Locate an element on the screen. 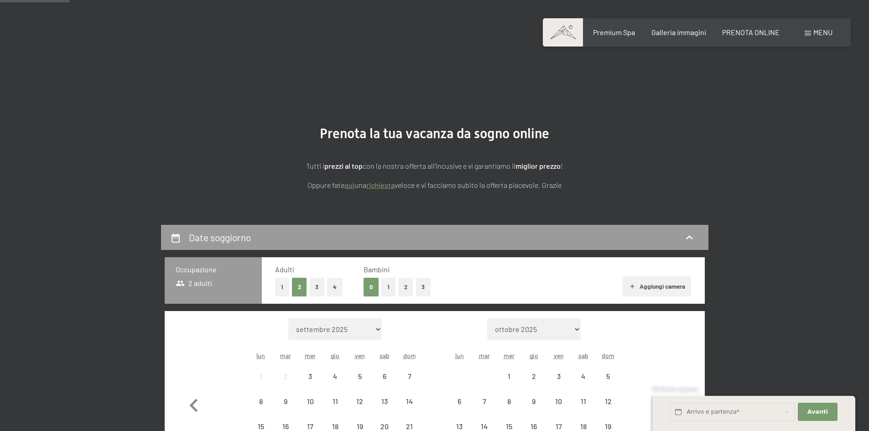 This screenshot has width=869, height=431. div: Sat Sep 13 2025 is located at coordinates (385, 401).